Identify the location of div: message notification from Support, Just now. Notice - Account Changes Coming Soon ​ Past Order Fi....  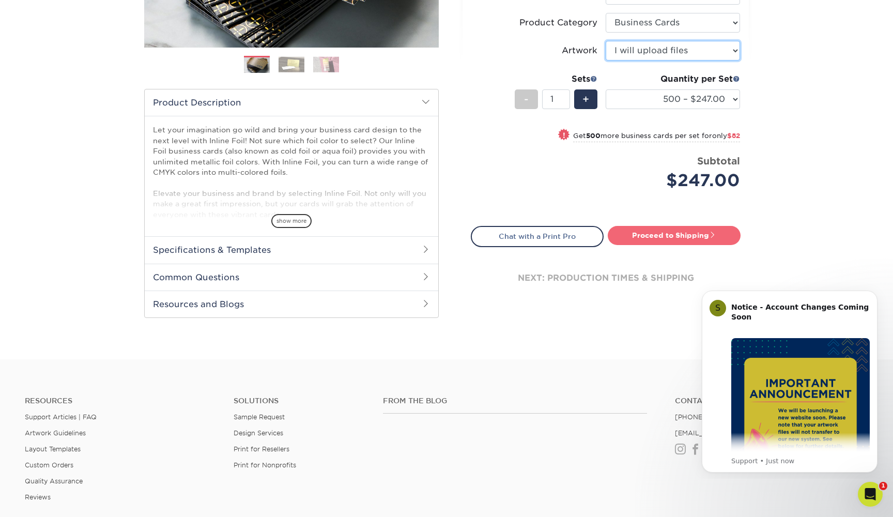
(103, 100).